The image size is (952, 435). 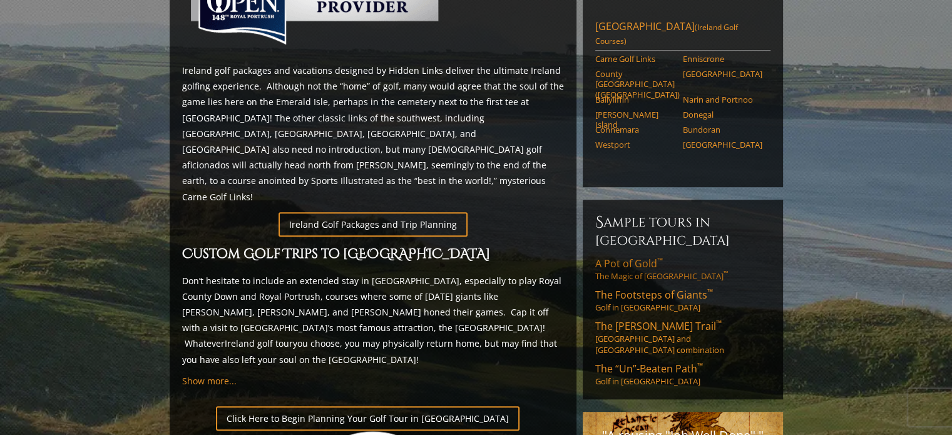 I want to click on a: Enniscrone, so click(x=723, y=59).